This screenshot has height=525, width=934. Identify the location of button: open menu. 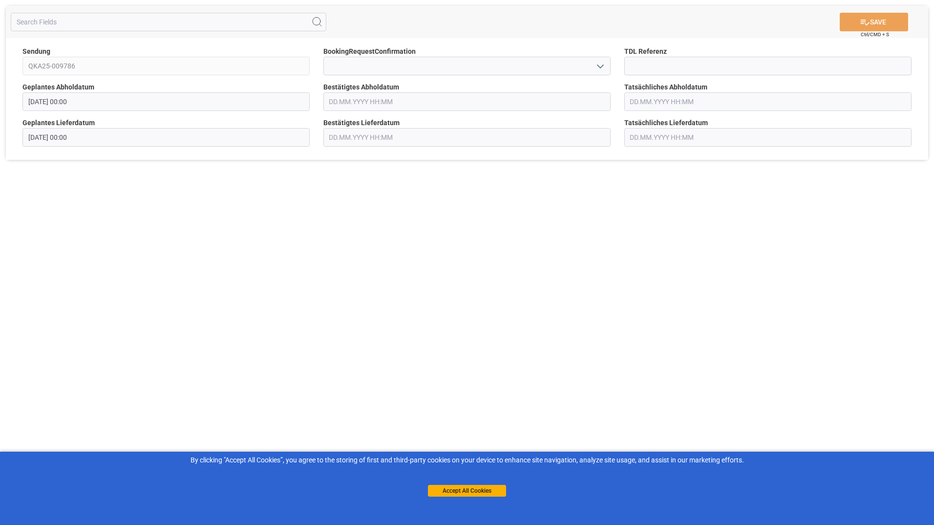
(599, 66).